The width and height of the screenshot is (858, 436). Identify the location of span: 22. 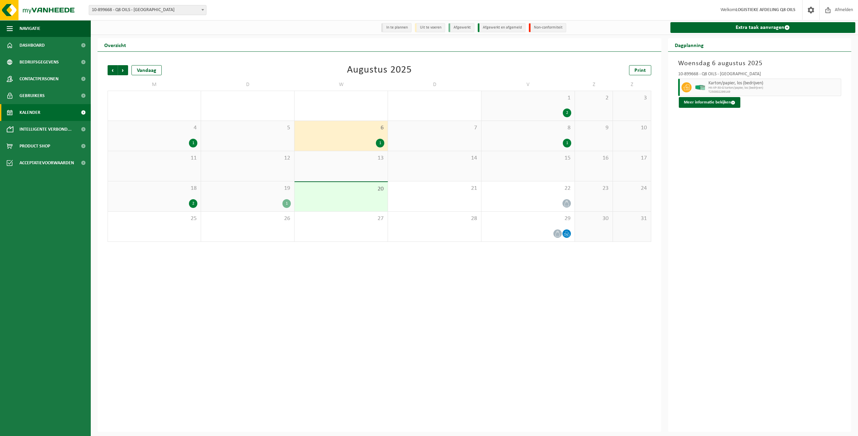
(528, 189).